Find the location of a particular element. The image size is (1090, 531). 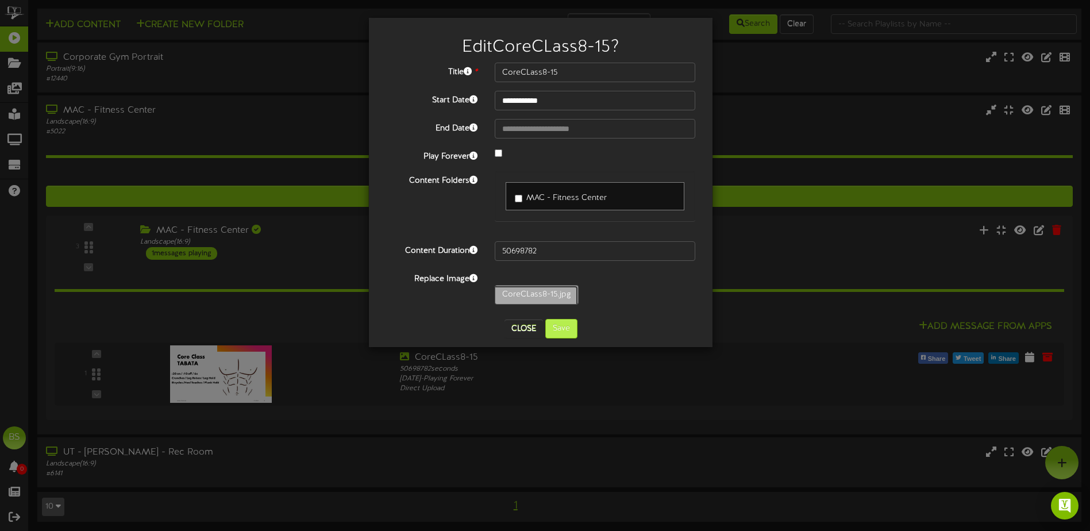

label: Start Date is located at coordinates (431, 98).